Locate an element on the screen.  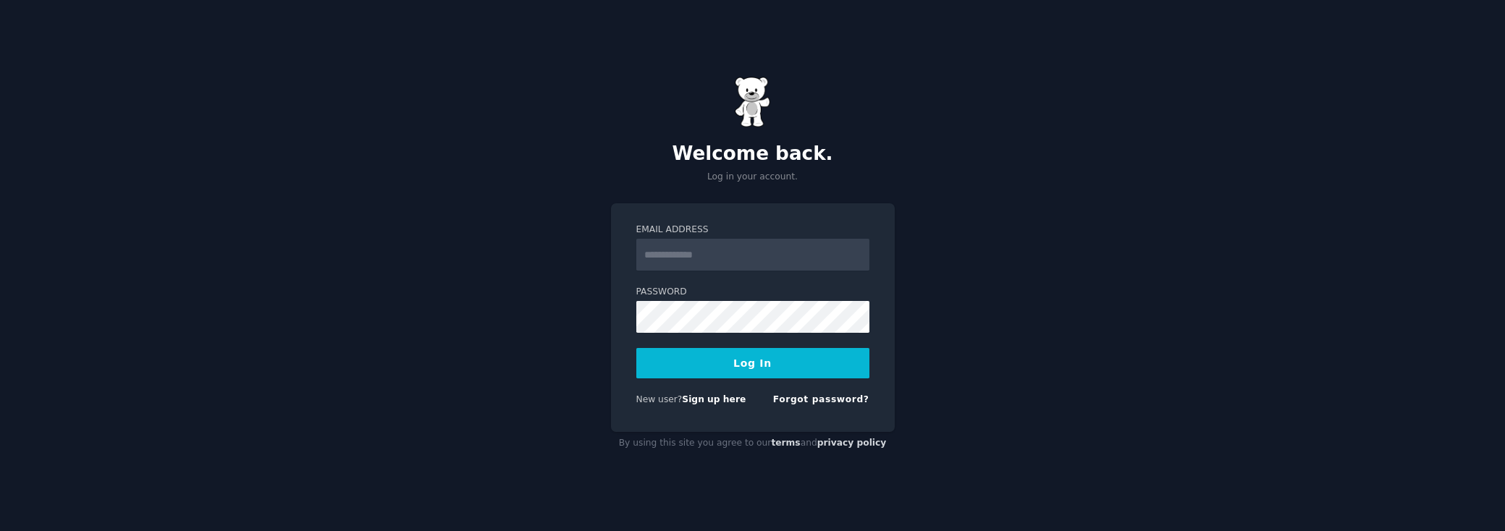
a: terms is located at coordinates (786, 443).